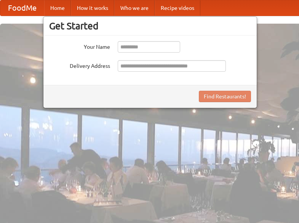 This screenshot has height=223, width=299. What do you see at coordinates (58, 8) in the screenshot?
I see `a: Home` at bounding box center [58, 8].